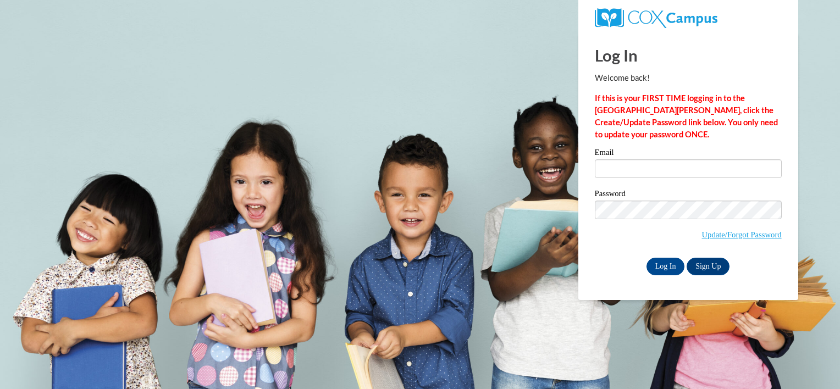  What do you see at coordinates (656, 17) in the screenshot?
I see `a: COX Campus` at bounding box center [656, 17].